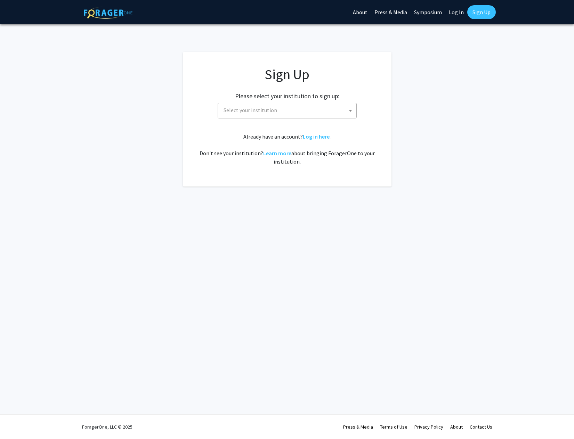 This screenshot has height=439, width=574. What do you see at coordinates (456, 427) in the screenshot?
I see `a: About` at bounding box center [456, 427].